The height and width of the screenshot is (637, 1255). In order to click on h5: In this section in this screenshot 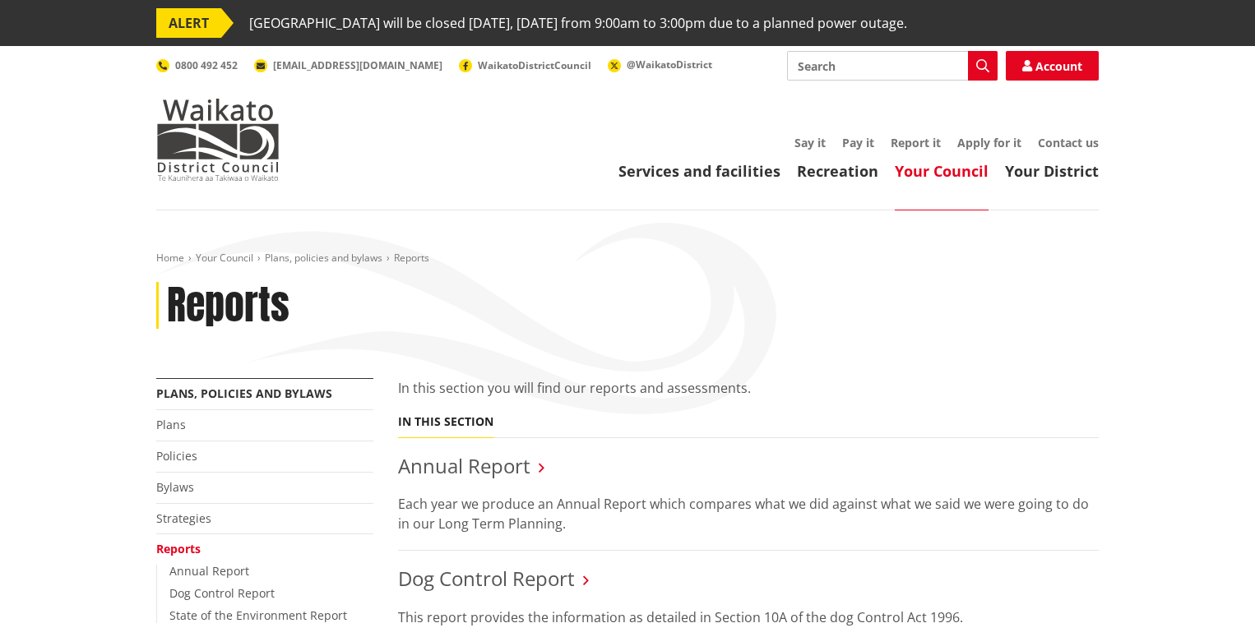, I will do `click(446, 422)`.